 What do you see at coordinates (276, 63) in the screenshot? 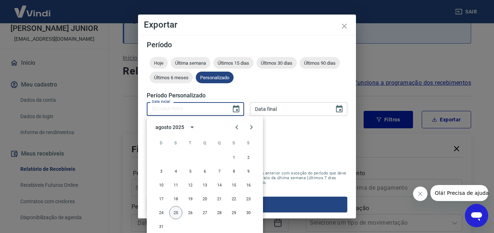
I see `div: Últimos 30 dias` at bounding box center [276, 63].